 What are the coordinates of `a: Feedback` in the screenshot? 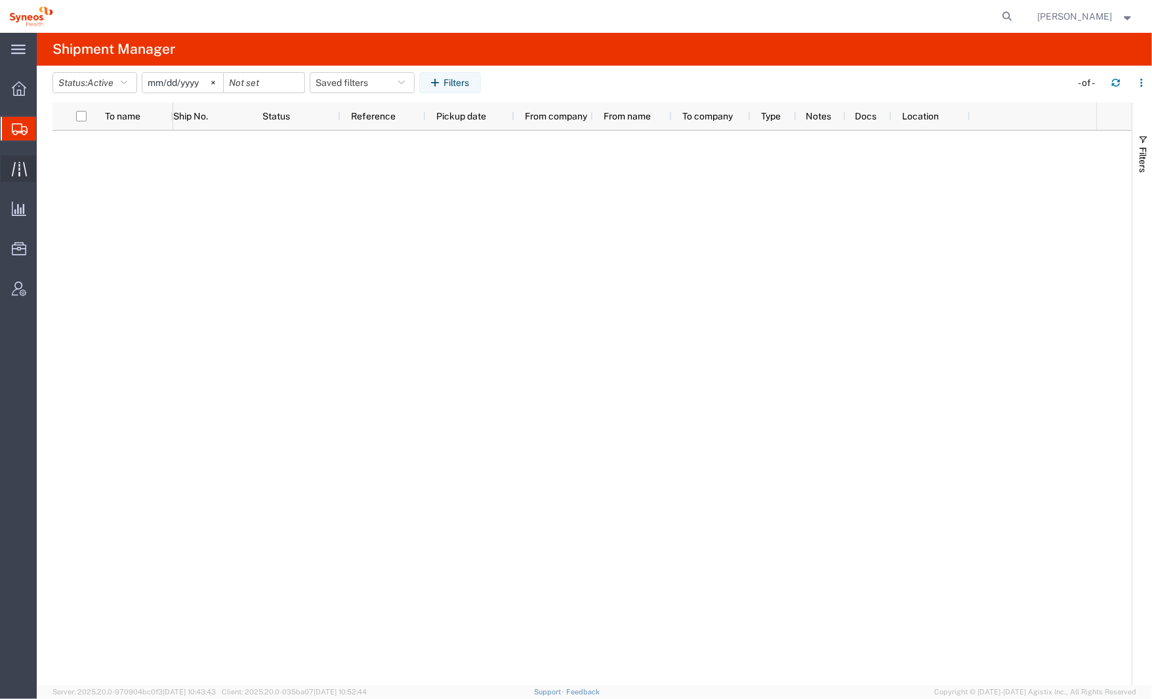 It's located at (583, 692).